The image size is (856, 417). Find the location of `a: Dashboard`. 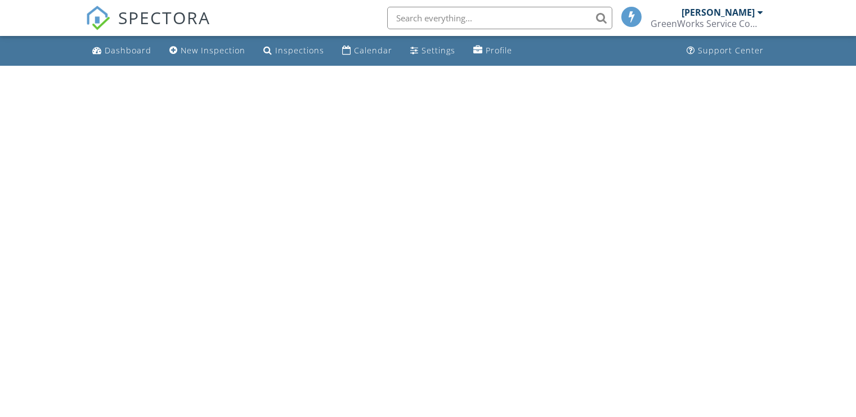

a: Dashboard is located at coordinates (121, 51).